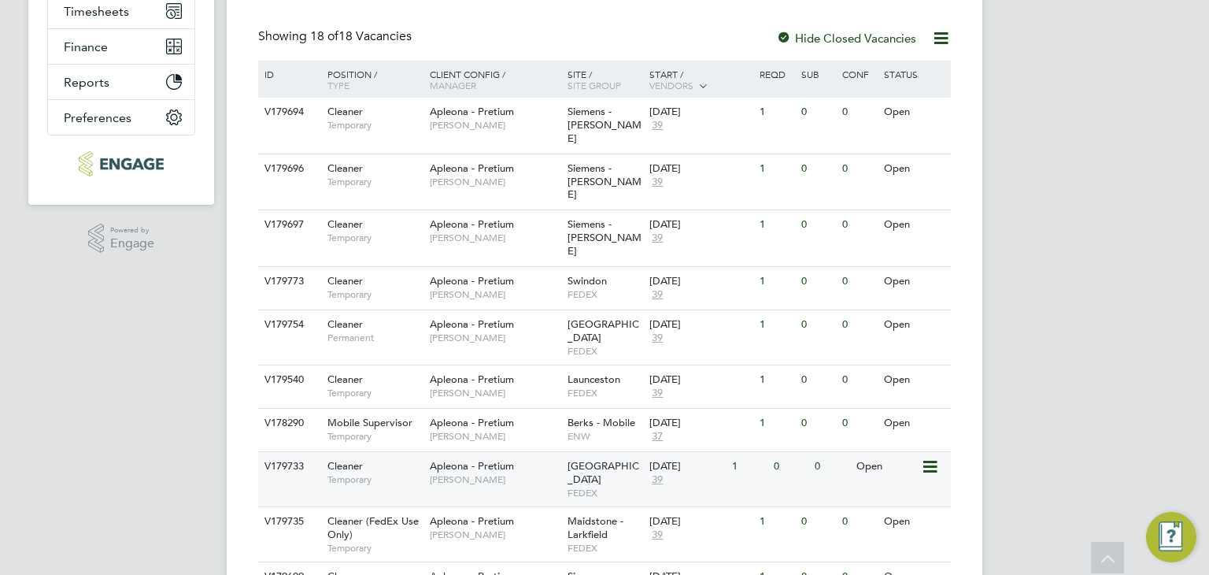 The height and width of the screenshot is (575, 1209). What do you see at coordinates (605, 80) in the screenshot?
I see `div: Site /` at bounding box center [605, 80].